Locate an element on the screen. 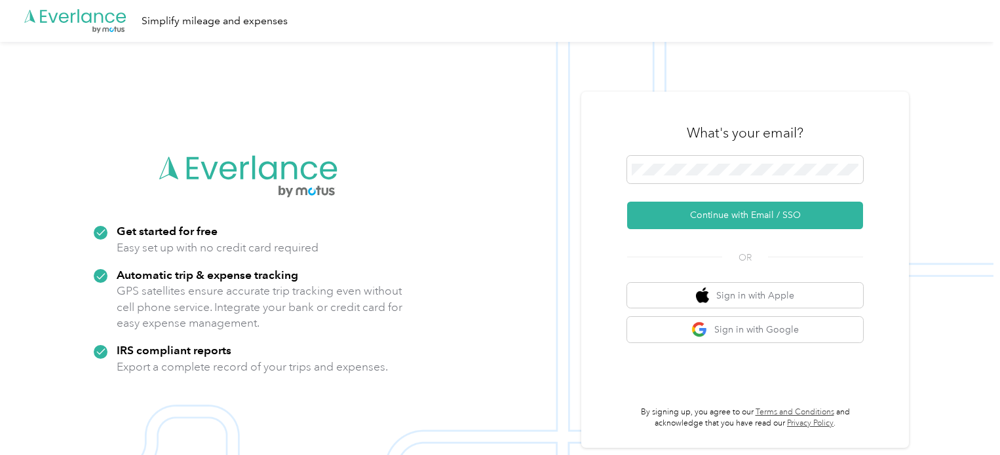 This screenshot has height=455, width=1000. button: google logoSign in with Google is located at coordinates (745, 330).